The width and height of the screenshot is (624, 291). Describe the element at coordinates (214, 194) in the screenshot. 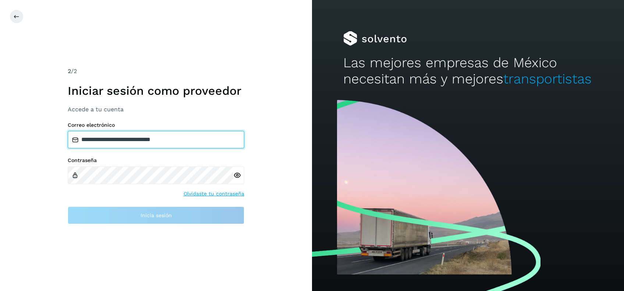

I see `a: Olvidaste tu contraseña` at that location.